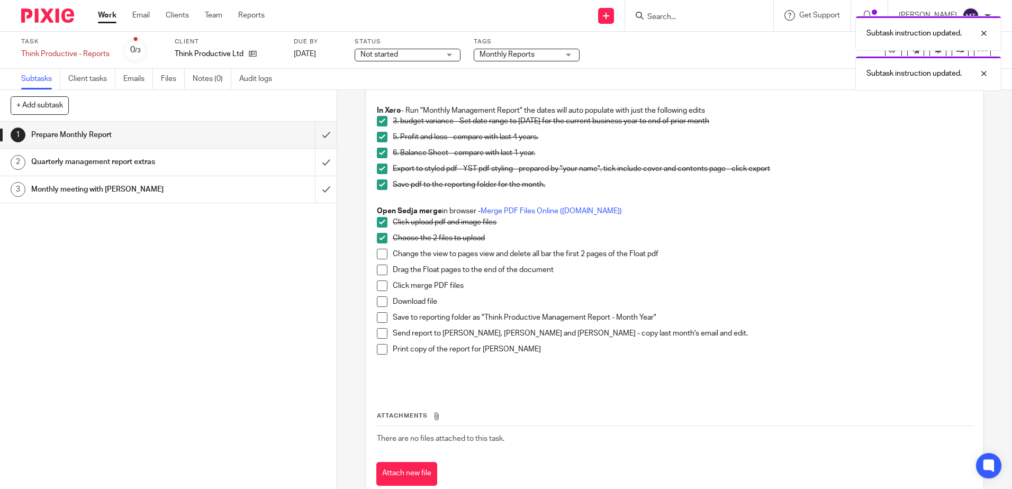 This screenshot has height=489, width=1012. Describe the element at coordinates (18, 135) in the screenshot. I see `div: 1` at that location.